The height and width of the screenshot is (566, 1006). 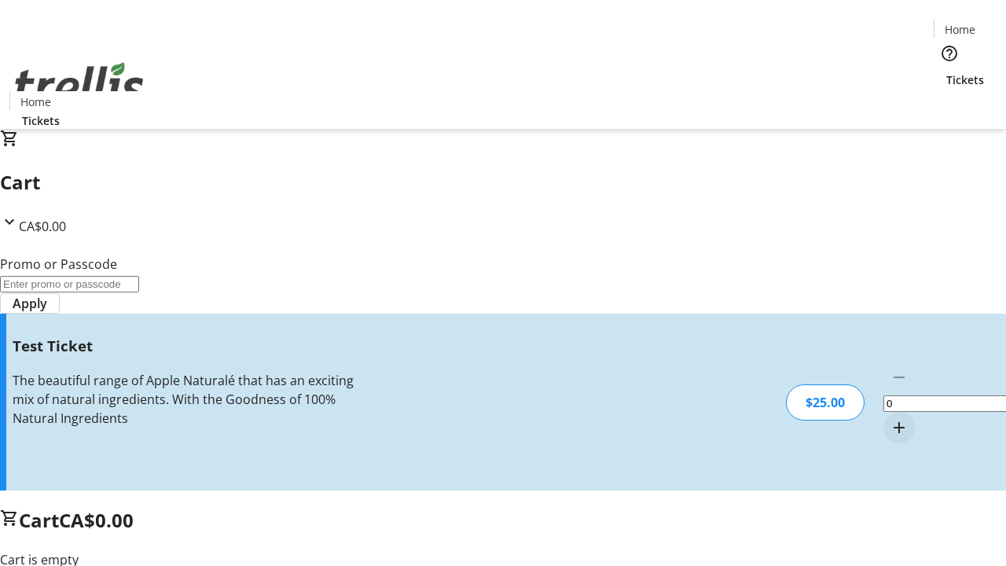 What do you see at coordinates (949, 53) in the screenshot?
I see `button: Help` at bounding box center [949, 53].